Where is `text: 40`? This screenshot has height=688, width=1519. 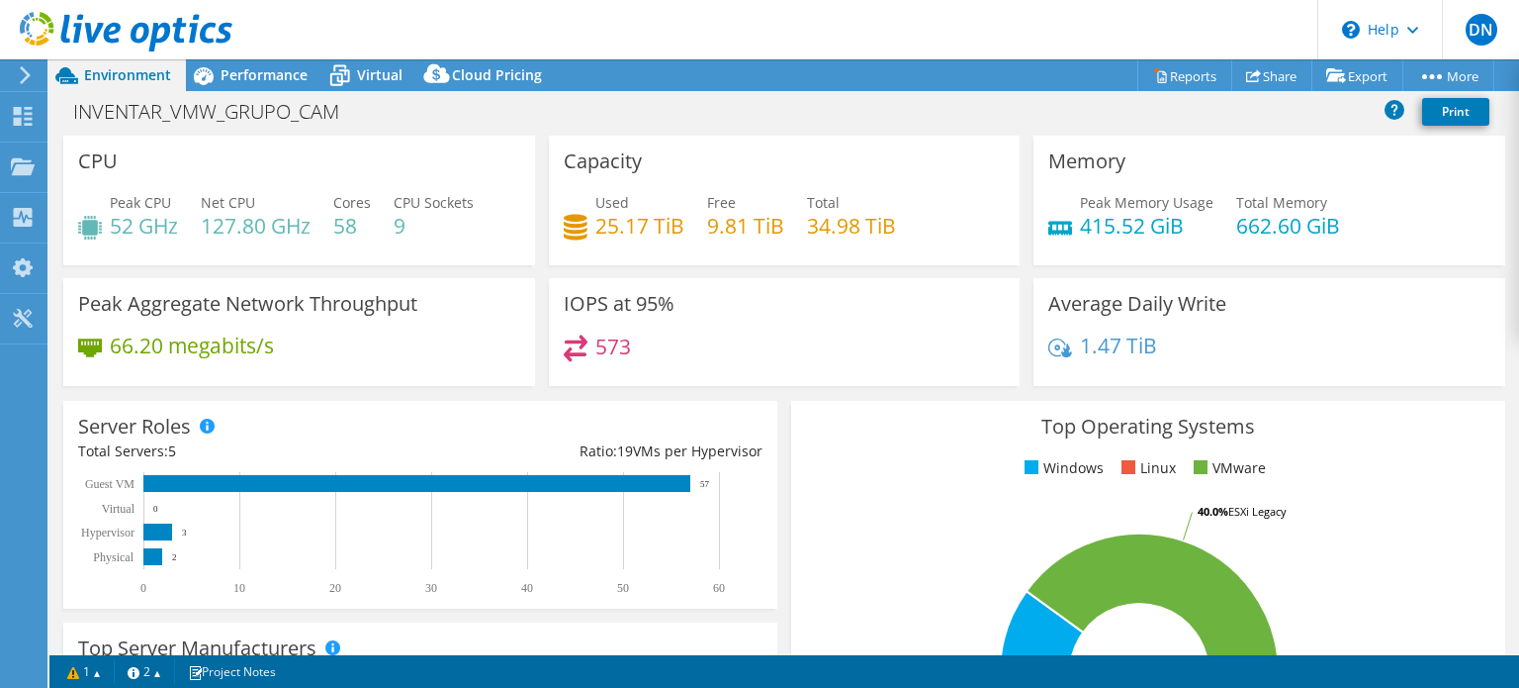 text: 40 is located at coordinates (527, 588).